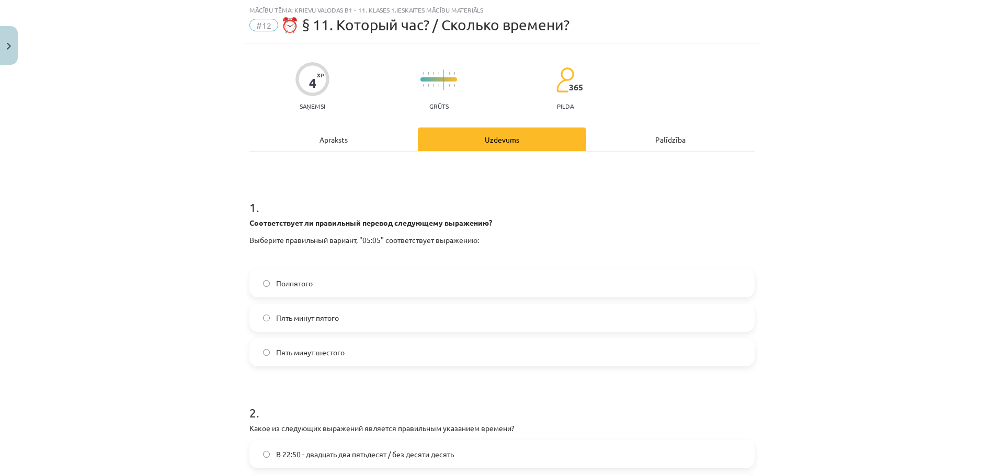  I want to click on span: XP, so click(320, 75).